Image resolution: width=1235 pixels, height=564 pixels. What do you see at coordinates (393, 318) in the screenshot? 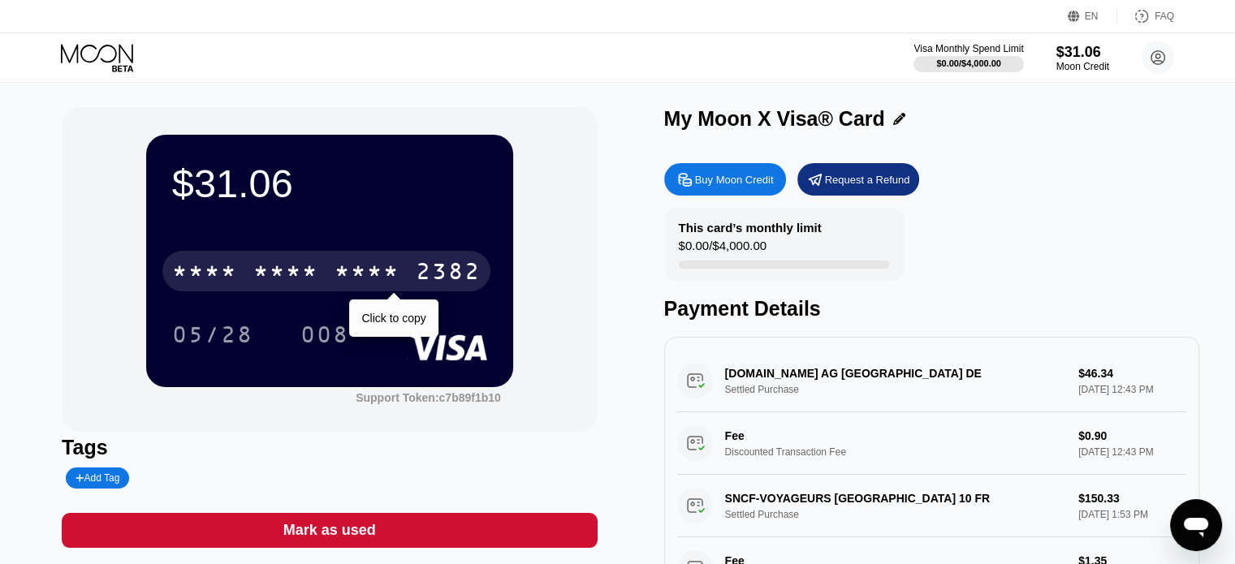
I see `div: Click to copy` at bounding box center [393, 318].